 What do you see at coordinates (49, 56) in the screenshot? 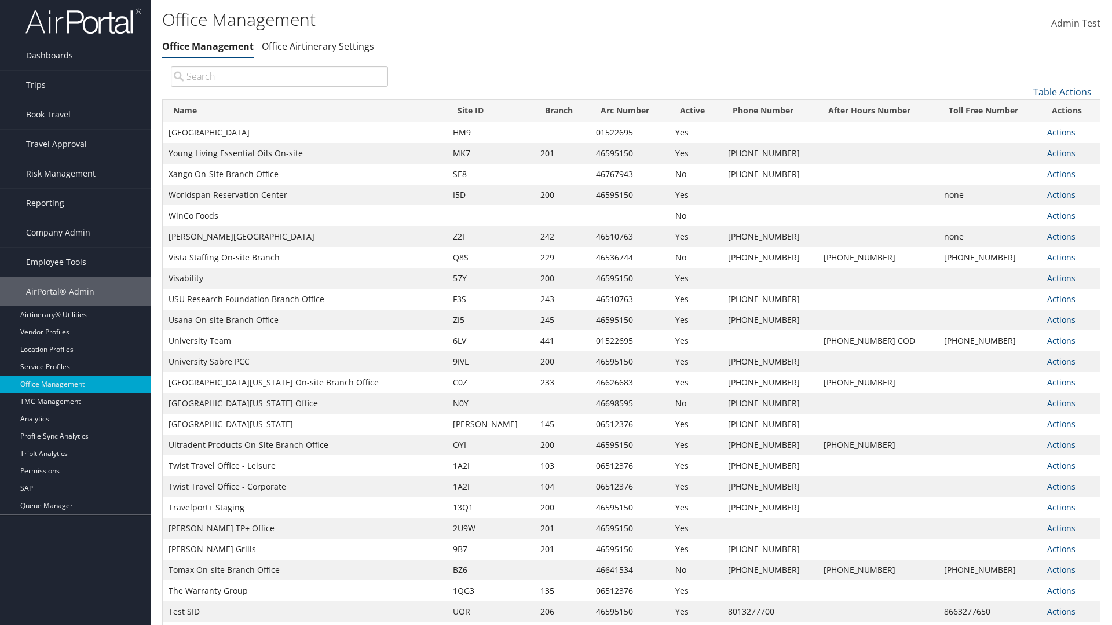
I see `span: Dashboards` at bounding box center [49, 56].